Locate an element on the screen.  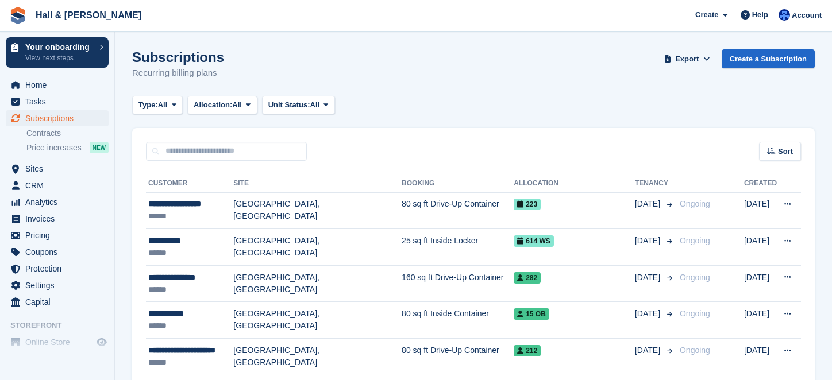
span: Online Store is located at coordinates (60, 343).